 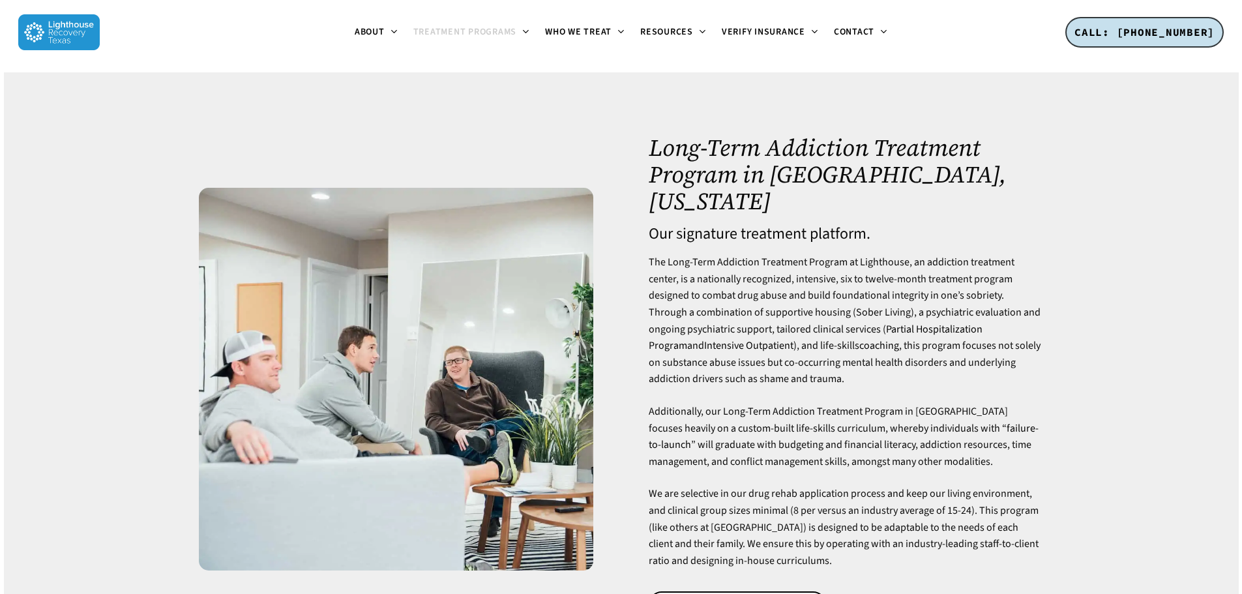 I want to click on span: Resources, so click(x=666, y=32).